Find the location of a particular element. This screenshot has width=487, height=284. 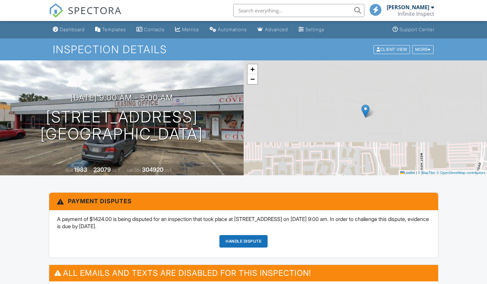

div: Automations is located at coordinates (232, 29).